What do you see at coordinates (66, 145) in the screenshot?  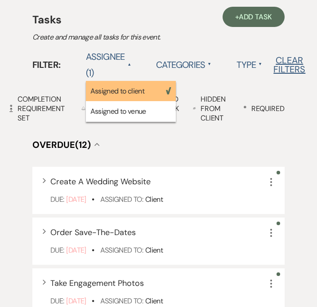 I see `button: Overdue(12)` at bounding box center [66, 145].